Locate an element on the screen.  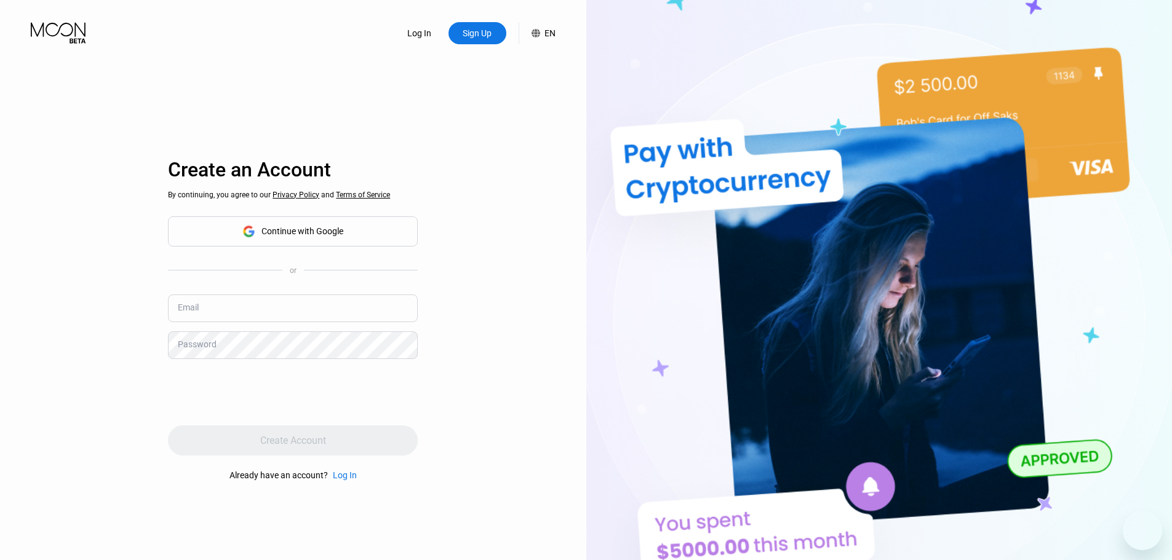
div: or is located at coordinates (293, 271).